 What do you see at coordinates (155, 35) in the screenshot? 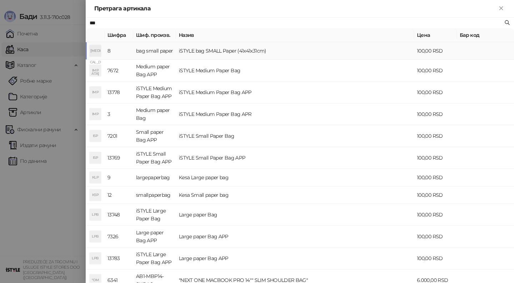
I see `th: Шиф. произв.` at bounding box center [155, 35].